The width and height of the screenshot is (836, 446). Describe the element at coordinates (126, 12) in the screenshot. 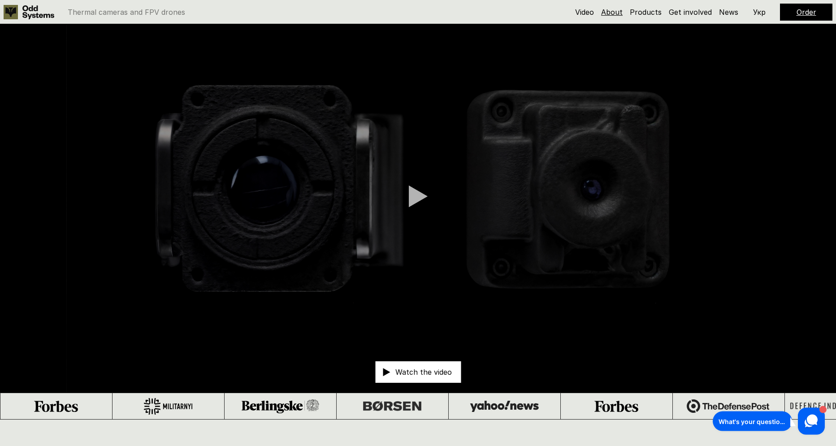

I see `p: Thermal cameras and FPV drones` at that location.